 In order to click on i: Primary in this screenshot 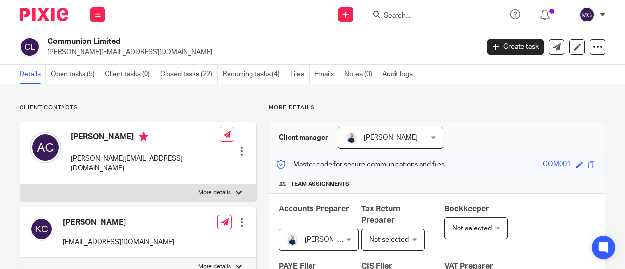, I will do `click(144, 137)`.